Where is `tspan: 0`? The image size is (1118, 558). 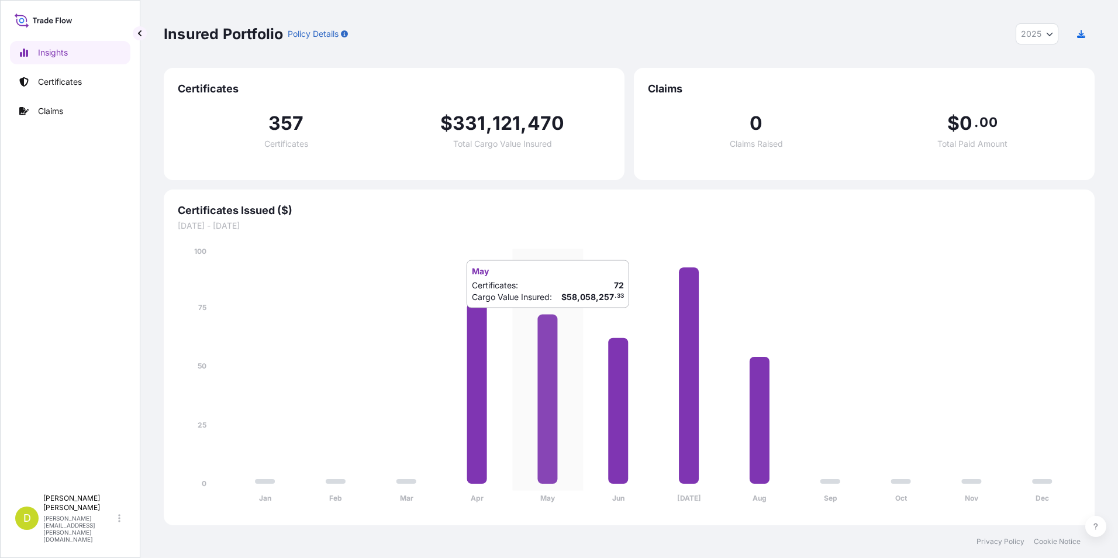
tspan: 0 is located at coordinates (204, 483).